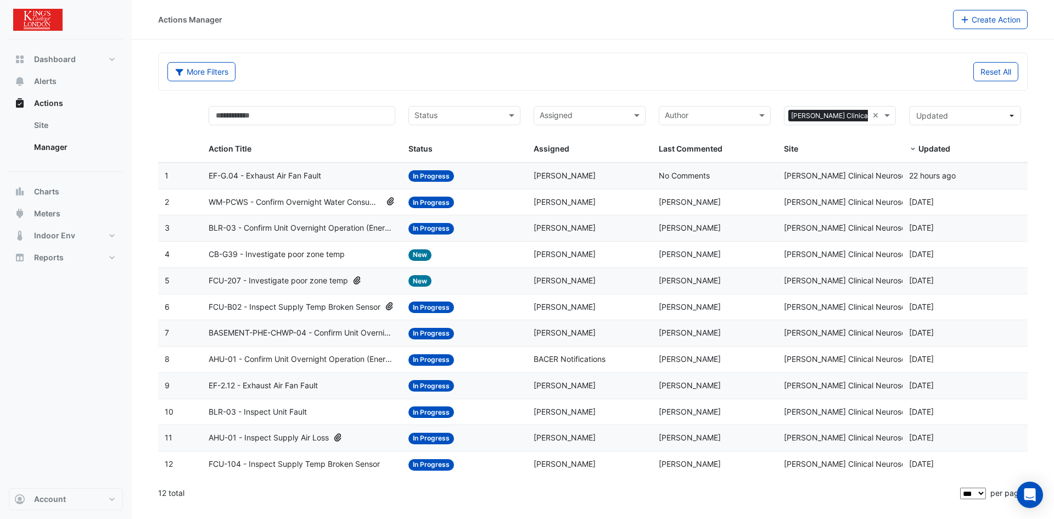  What do you see at coordinates (169, 411) in the screenshot?
I see `span: 10` at bounding box center [169, 411].